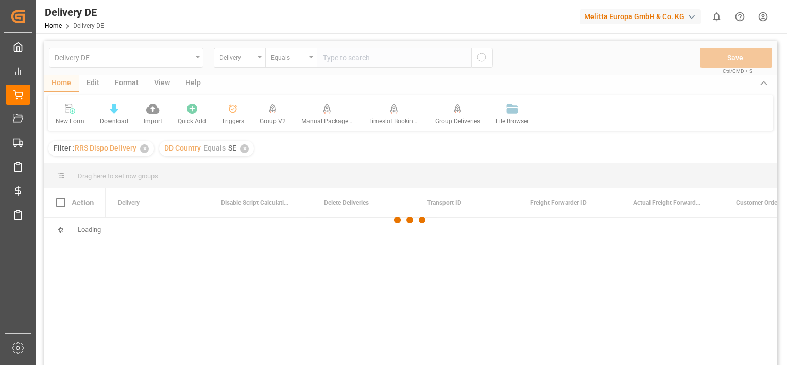 The height and width of the screenshot is (365, 787). I want to click on a: Home, so click(53, 26).